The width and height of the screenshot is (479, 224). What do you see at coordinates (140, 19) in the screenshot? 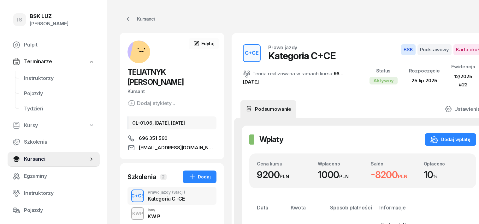
I see `div: Kursanci` at bounding box center [140, 19].